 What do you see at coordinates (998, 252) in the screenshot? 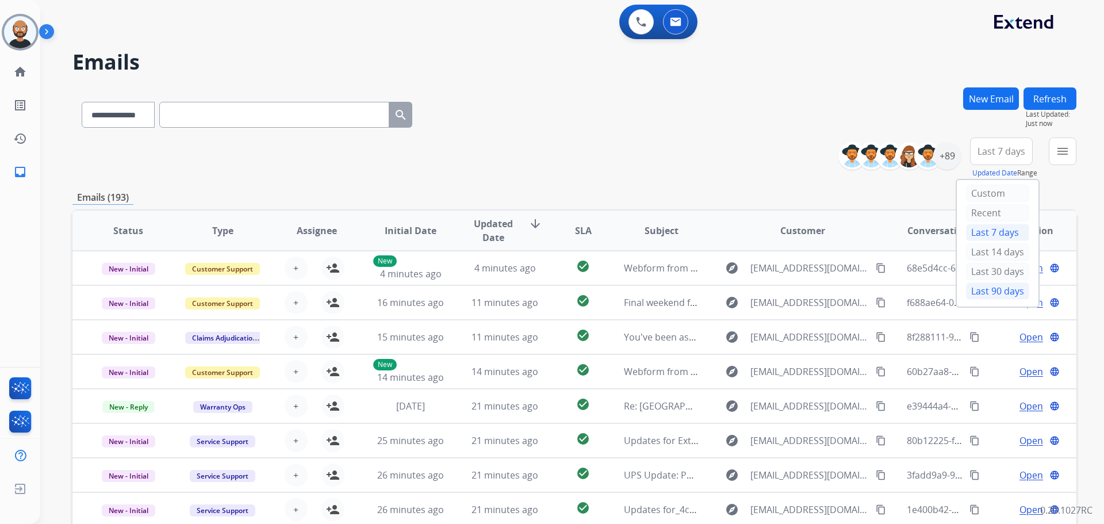
I see `div: Last 14 days` at bounding box center [998, 252].